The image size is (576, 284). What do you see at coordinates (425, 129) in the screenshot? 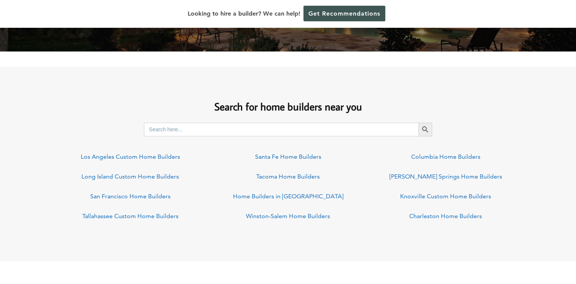
I see `svg: Search` at bounding box center [425, 129].